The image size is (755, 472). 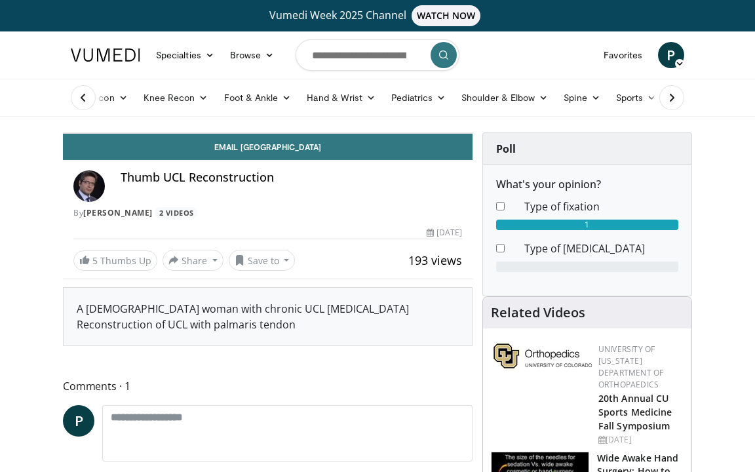 What do you see at coordinates (185, 55) in the screenshot?
I see `a: Specialties` at bounding box center [185, 55].